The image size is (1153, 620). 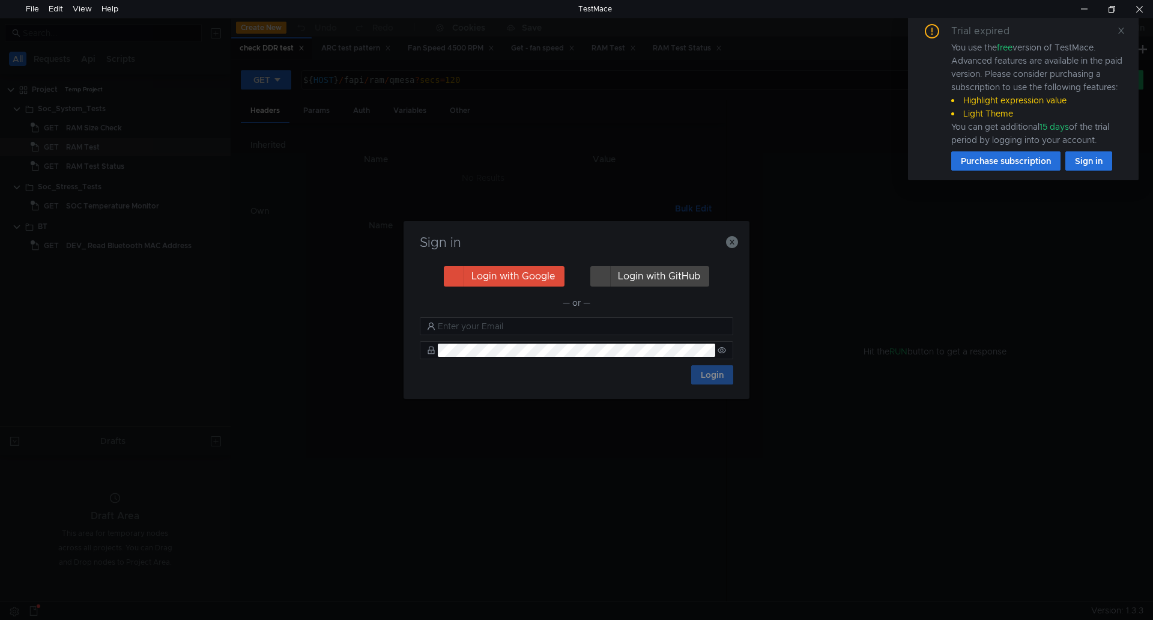 I want to click on button: Sign in, so click(x=1088, y=161).